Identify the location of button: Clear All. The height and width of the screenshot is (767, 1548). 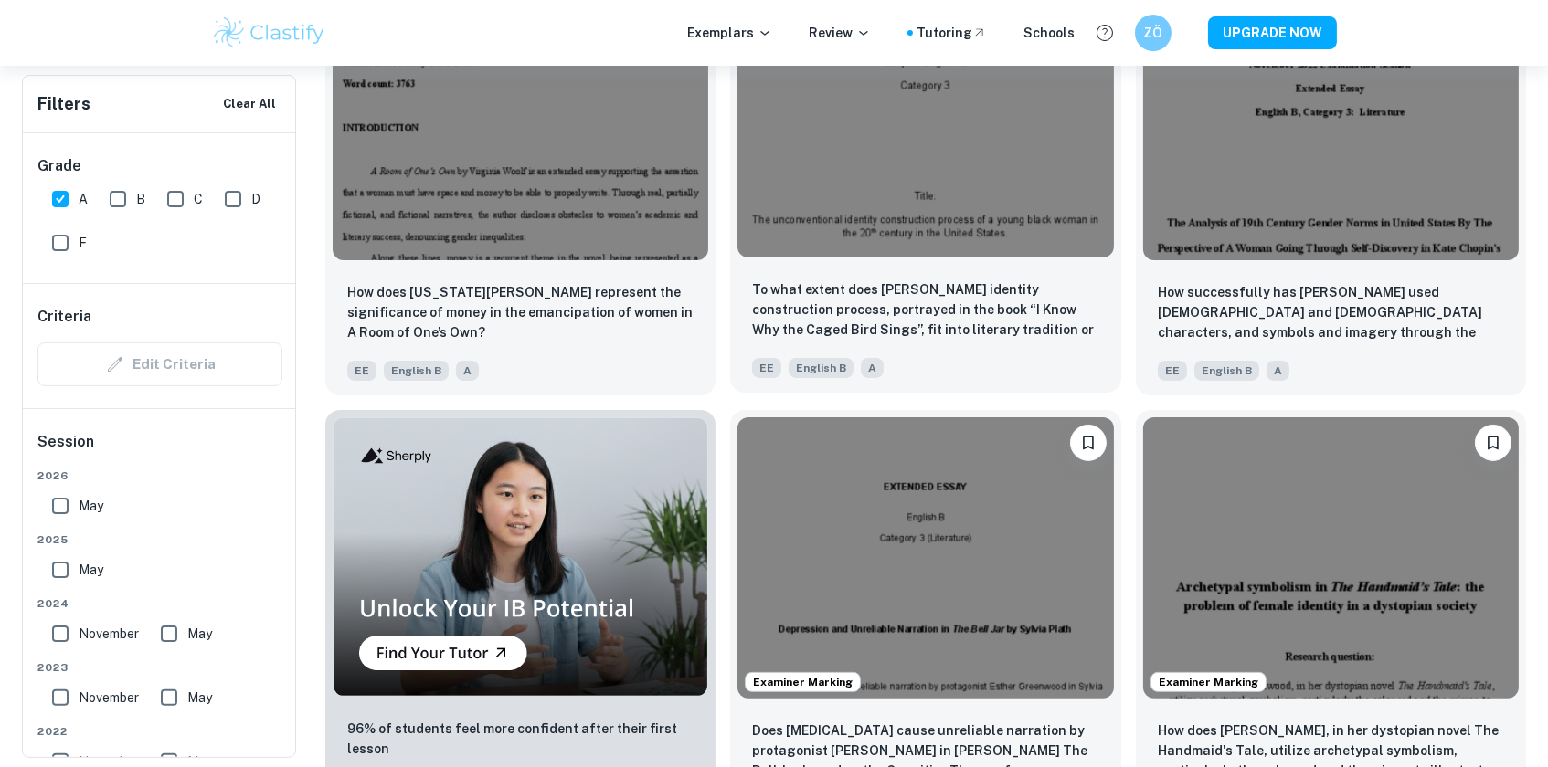
(249, 104).